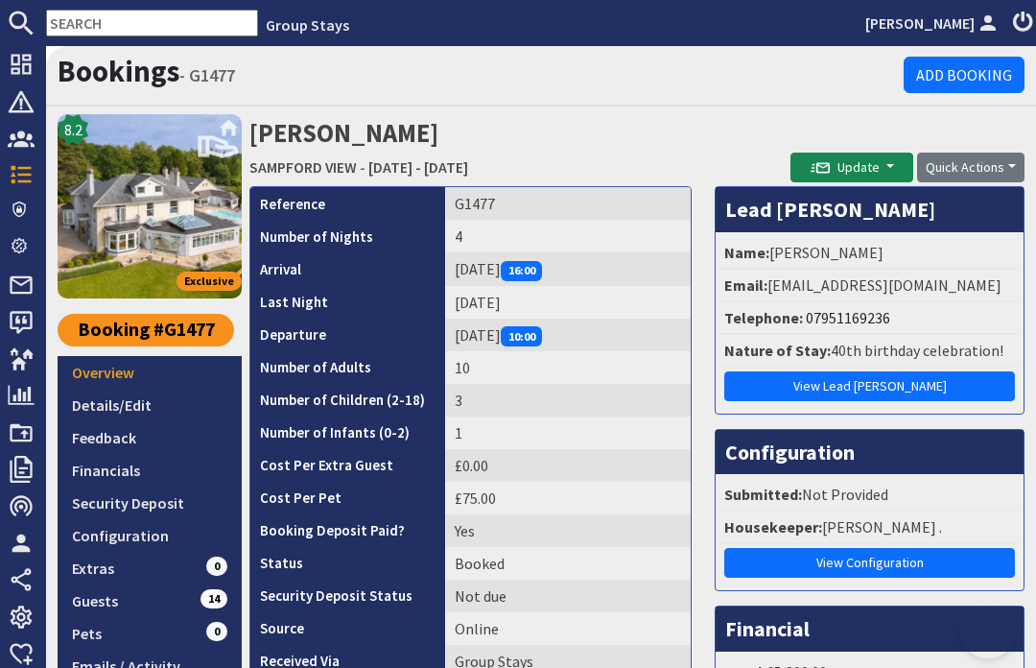 The image size is (1036, 668). Describe the element at coordinates (964, 75) in the screenshot. I see `a: Add Booking` at that location.